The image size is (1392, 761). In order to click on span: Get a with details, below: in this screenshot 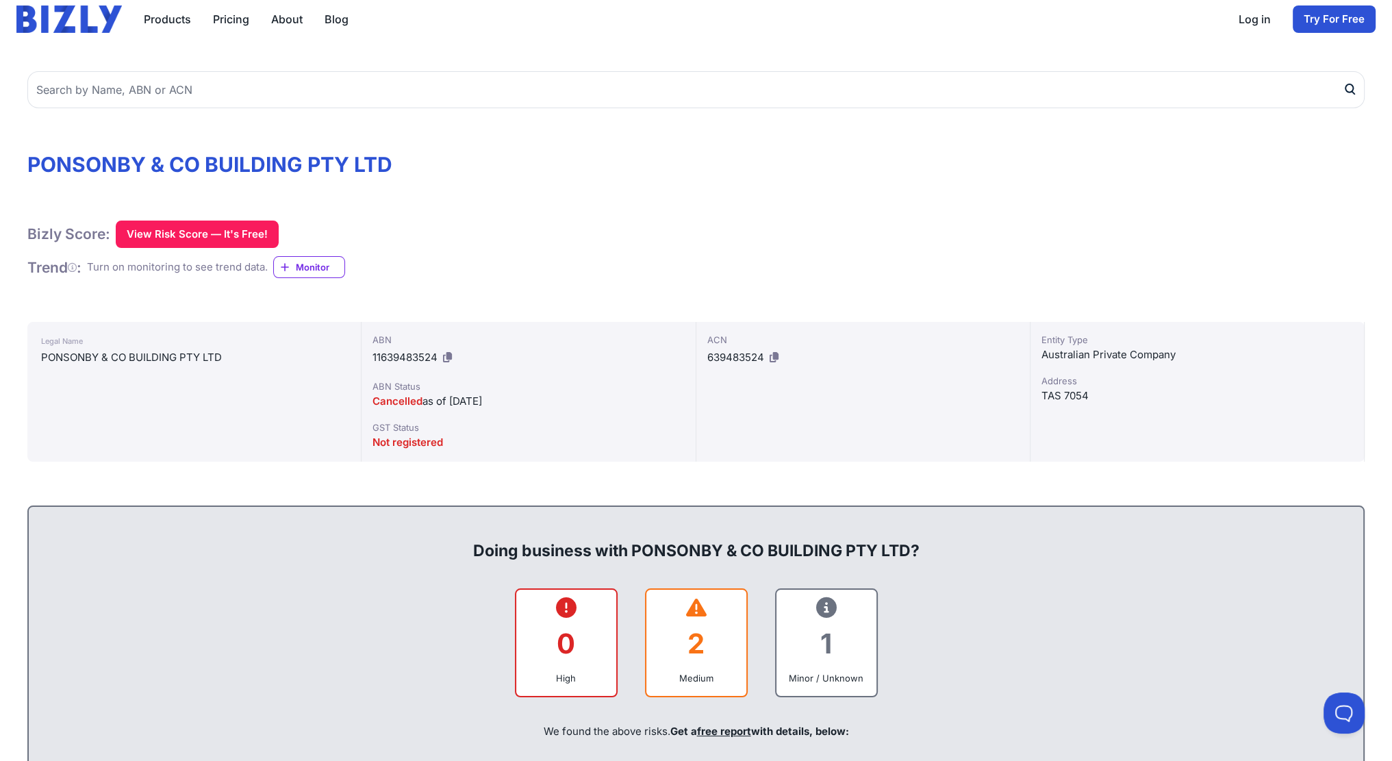, I will do `click(760, 731)`.